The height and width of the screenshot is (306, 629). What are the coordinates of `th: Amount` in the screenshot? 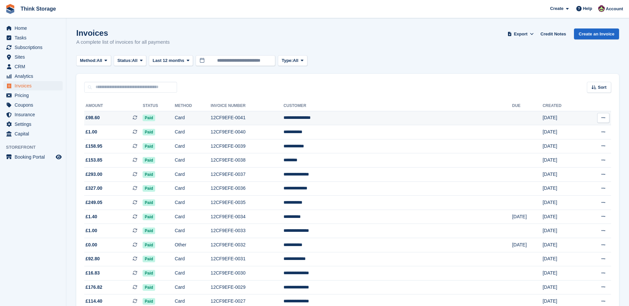 It's located at (113, 106).